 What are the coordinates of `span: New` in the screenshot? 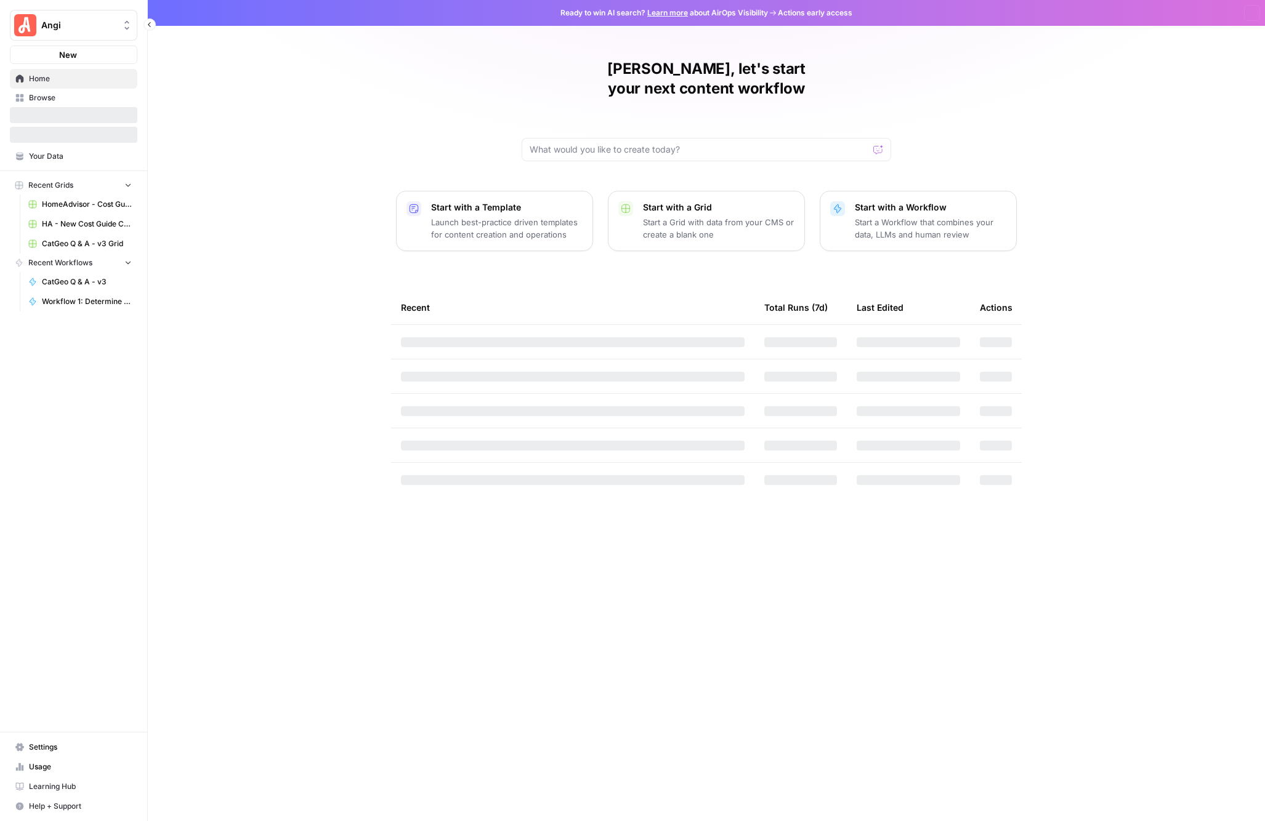 It's located at (68, 55).